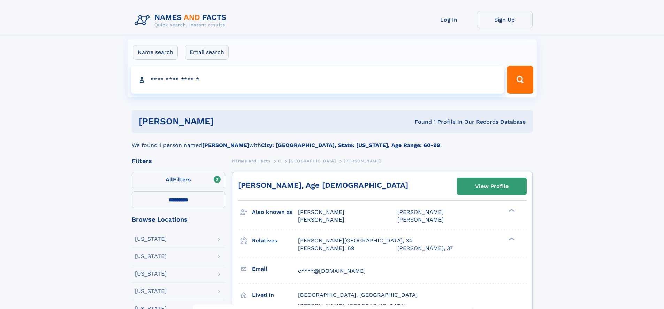 This screenshot has width=664, height=309. I want to click on input: search input, so click(317, 80).